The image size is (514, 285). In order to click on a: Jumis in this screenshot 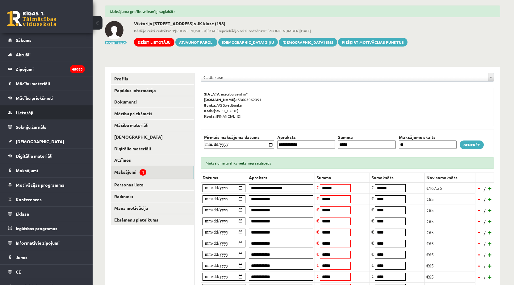, I will do `click(46, 258)`.